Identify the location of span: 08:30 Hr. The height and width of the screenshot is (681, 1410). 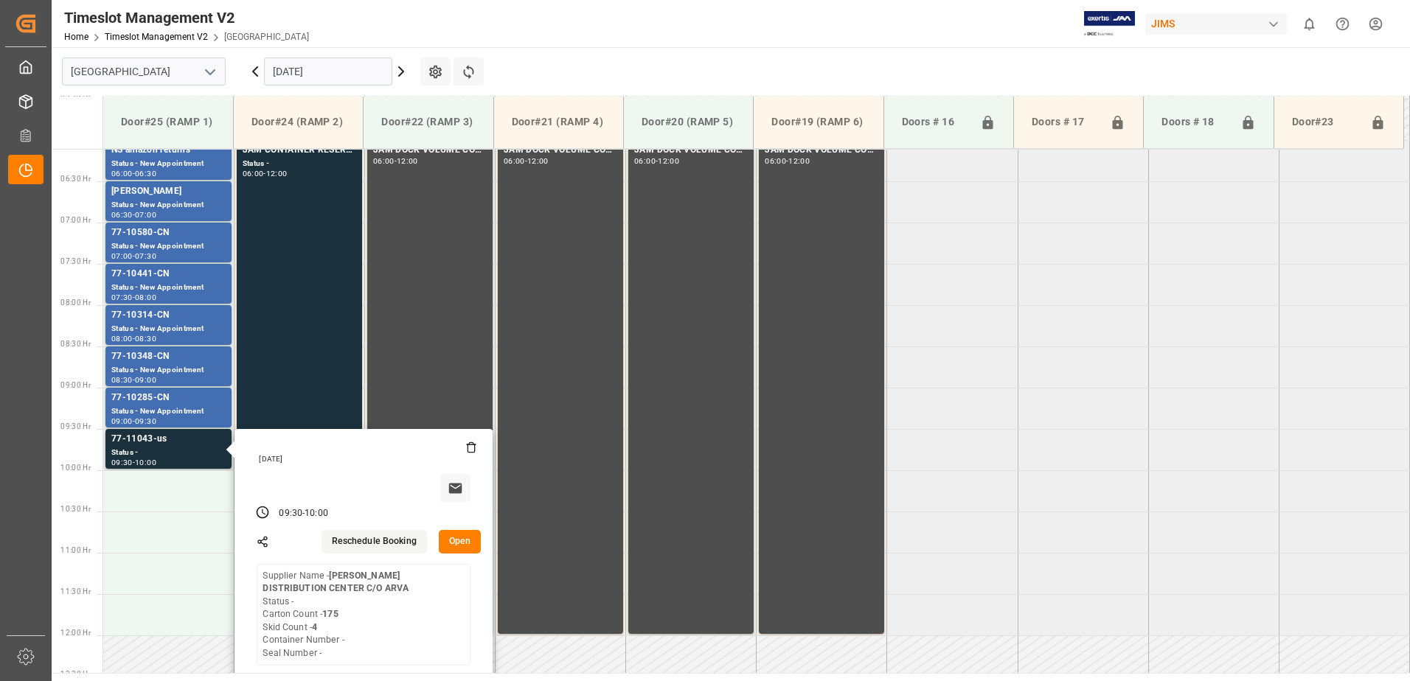
(75, 344).